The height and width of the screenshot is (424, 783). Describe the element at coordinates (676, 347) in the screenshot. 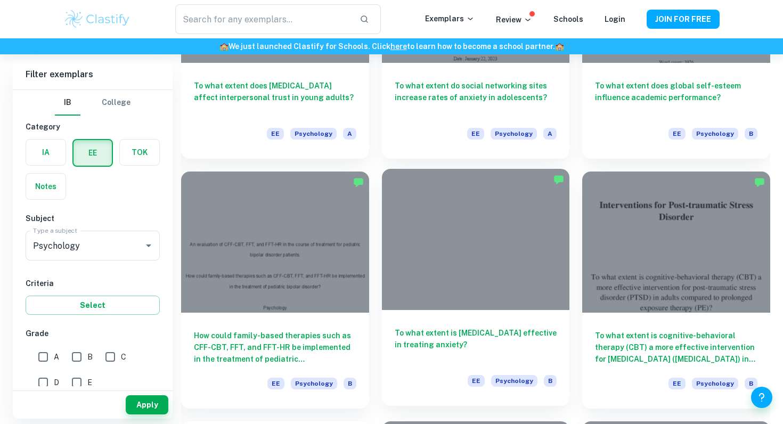

I see `h6: To what extent is cognitive-behavioral therapy (CBT) a more effective intervention for [MEDICAL_D...` at that location.